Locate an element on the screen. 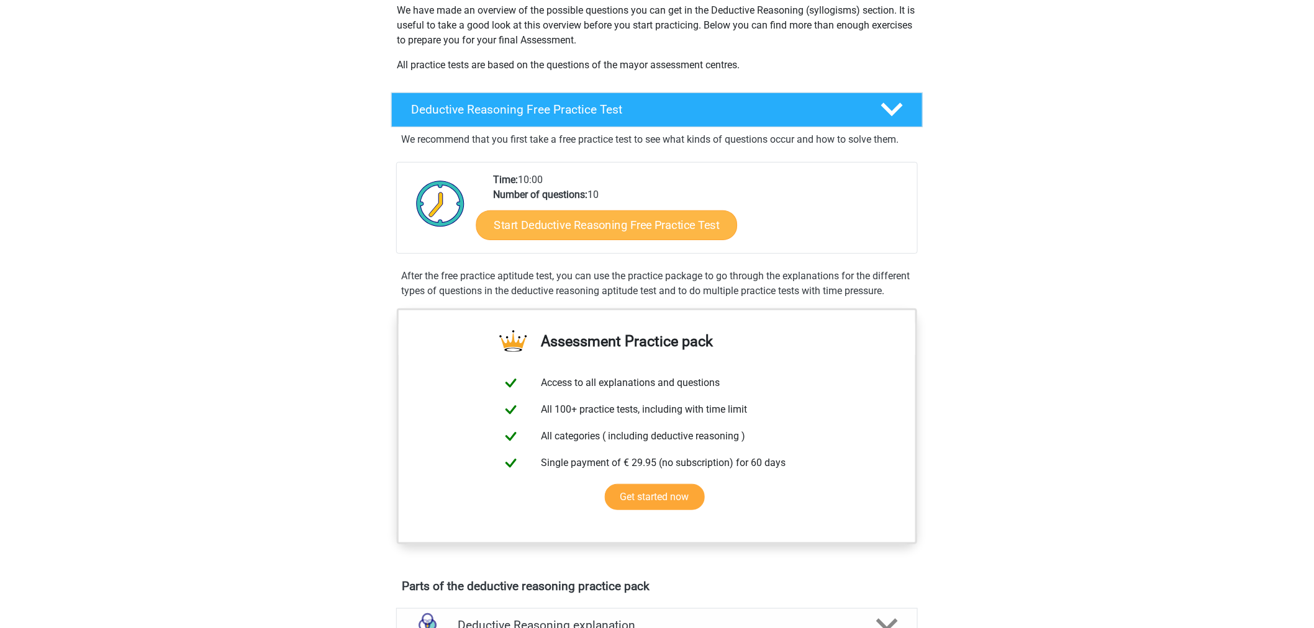 The width and height of the screenshot is (1314, 628). div: 10:00 10 is located at coordinates (700, 213).